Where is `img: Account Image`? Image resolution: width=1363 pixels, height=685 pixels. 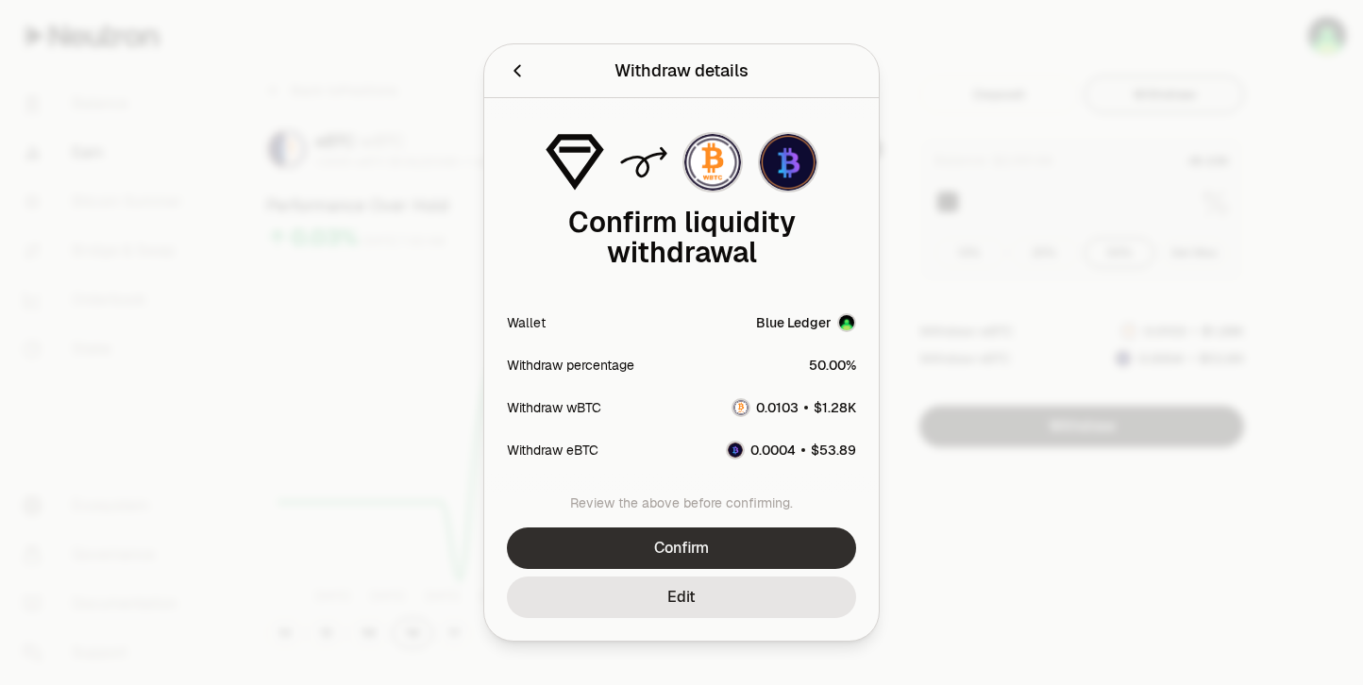
img: Account Image is located at coordinates (846, 323).